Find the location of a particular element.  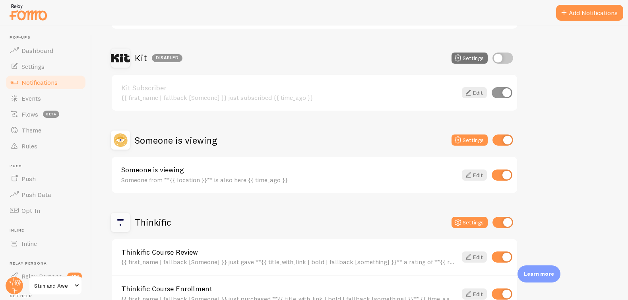

a: Push is located at coordinates (46, 178).